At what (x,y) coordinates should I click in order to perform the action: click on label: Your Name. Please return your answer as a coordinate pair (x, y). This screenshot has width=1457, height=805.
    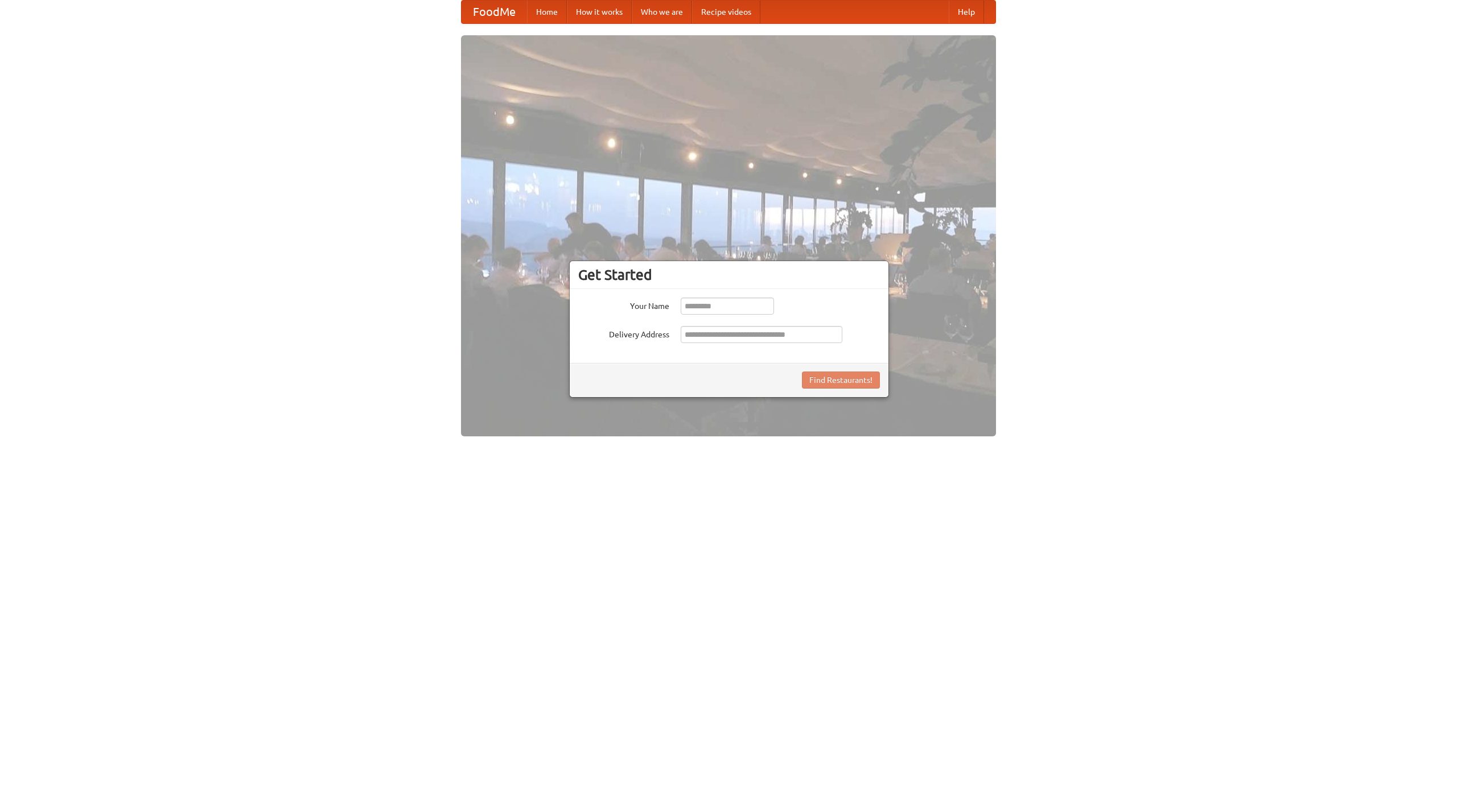
    Looking at the image, I should click on (624, 304).